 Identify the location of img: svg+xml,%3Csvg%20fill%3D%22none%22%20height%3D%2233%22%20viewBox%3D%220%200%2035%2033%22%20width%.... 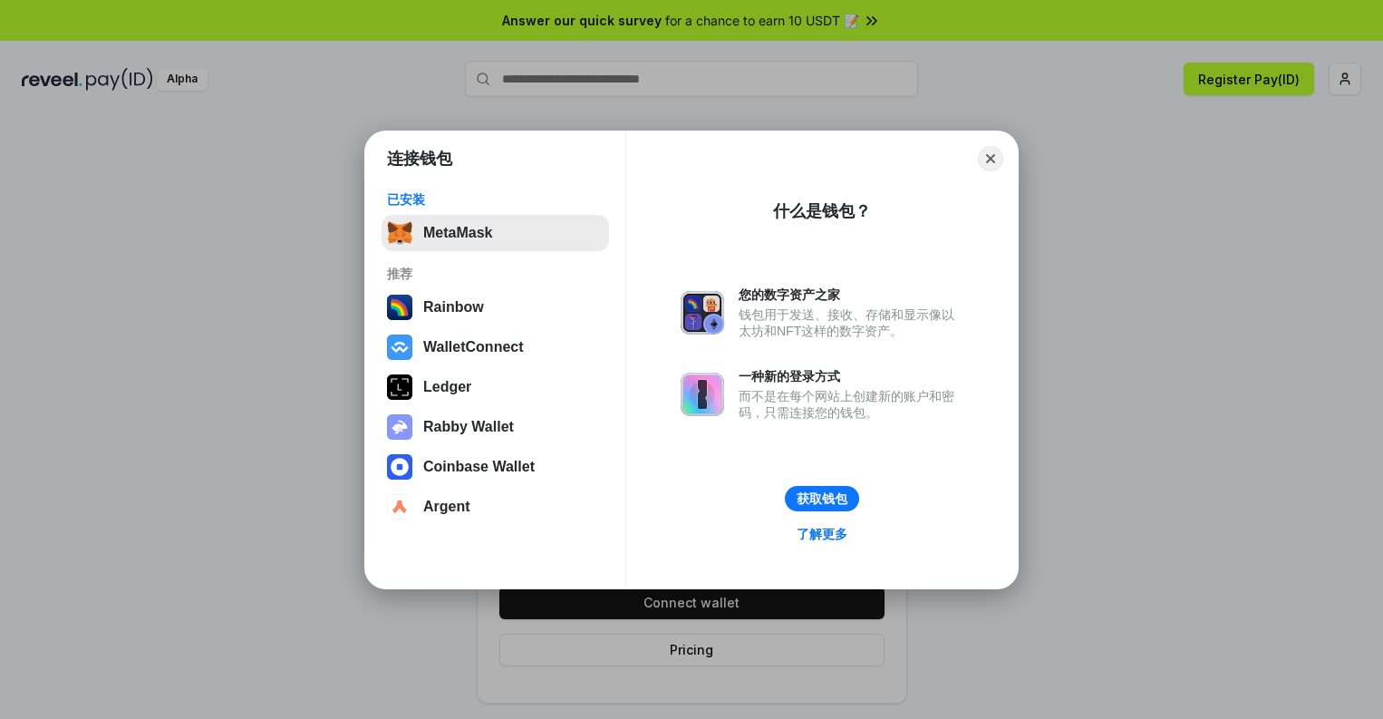
(400, 233).